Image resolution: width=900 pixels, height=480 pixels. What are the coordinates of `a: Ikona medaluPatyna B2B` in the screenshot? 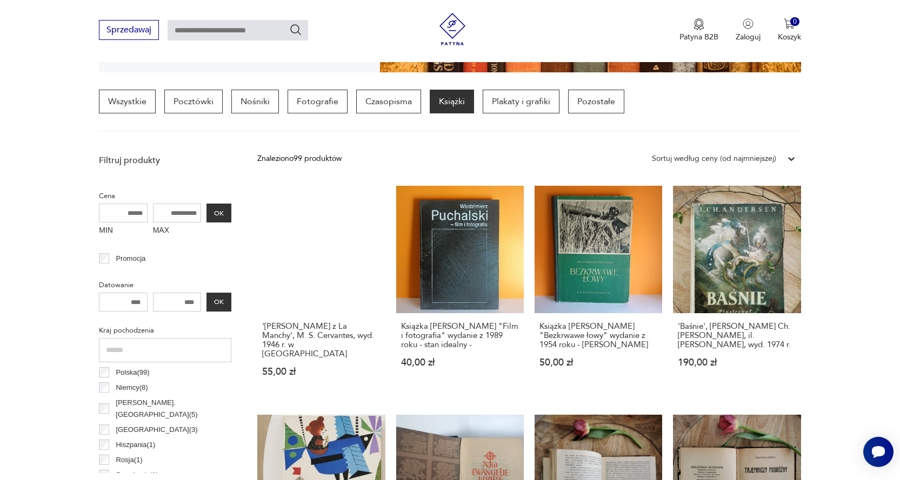 It's located at (699, 30).